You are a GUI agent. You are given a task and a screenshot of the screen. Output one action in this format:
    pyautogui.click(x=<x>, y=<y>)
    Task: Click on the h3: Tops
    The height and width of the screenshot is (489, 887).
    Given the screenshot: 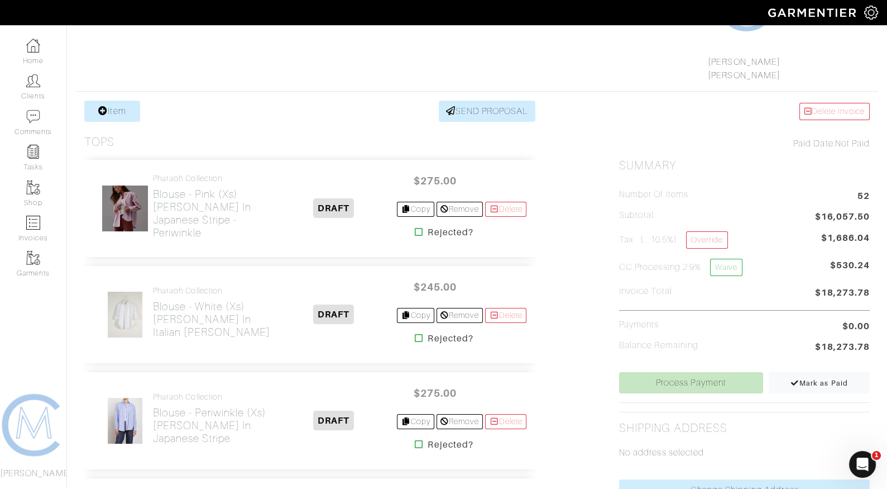 What is the action you would take?
    pyautogui.click(x=99, y=142)
    